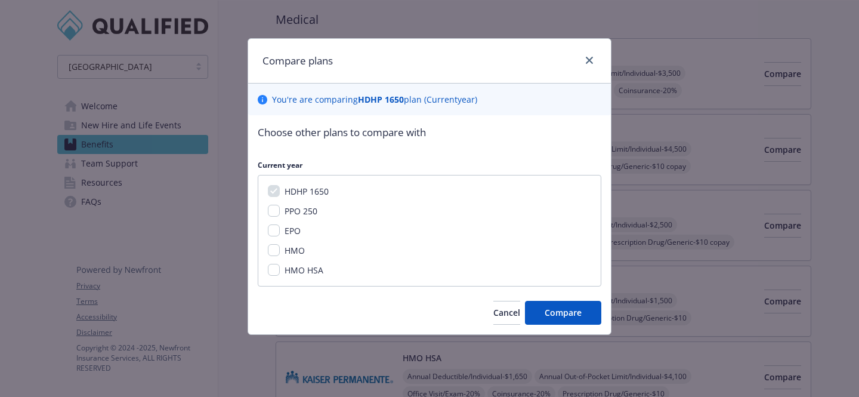 The image size is (859, 397). Describe the element at coordinates (506, 312) in the screenshot. I see `span: Cancel` at that location.